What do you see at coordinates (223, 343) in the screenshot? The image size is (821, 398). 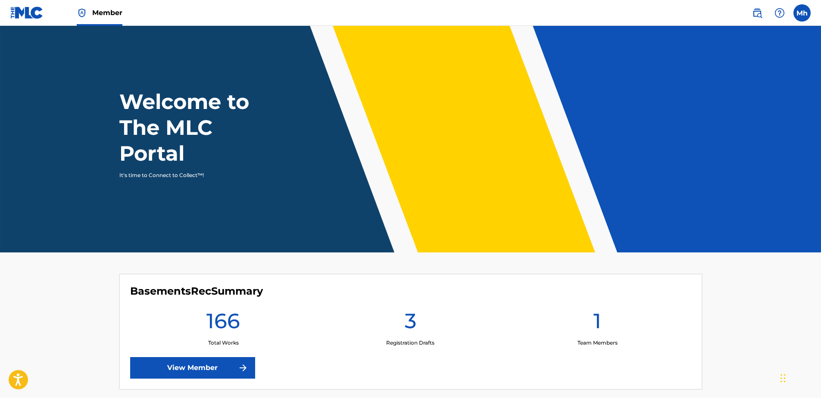 I see `p: Total Works` at bounding box center [223, 343].